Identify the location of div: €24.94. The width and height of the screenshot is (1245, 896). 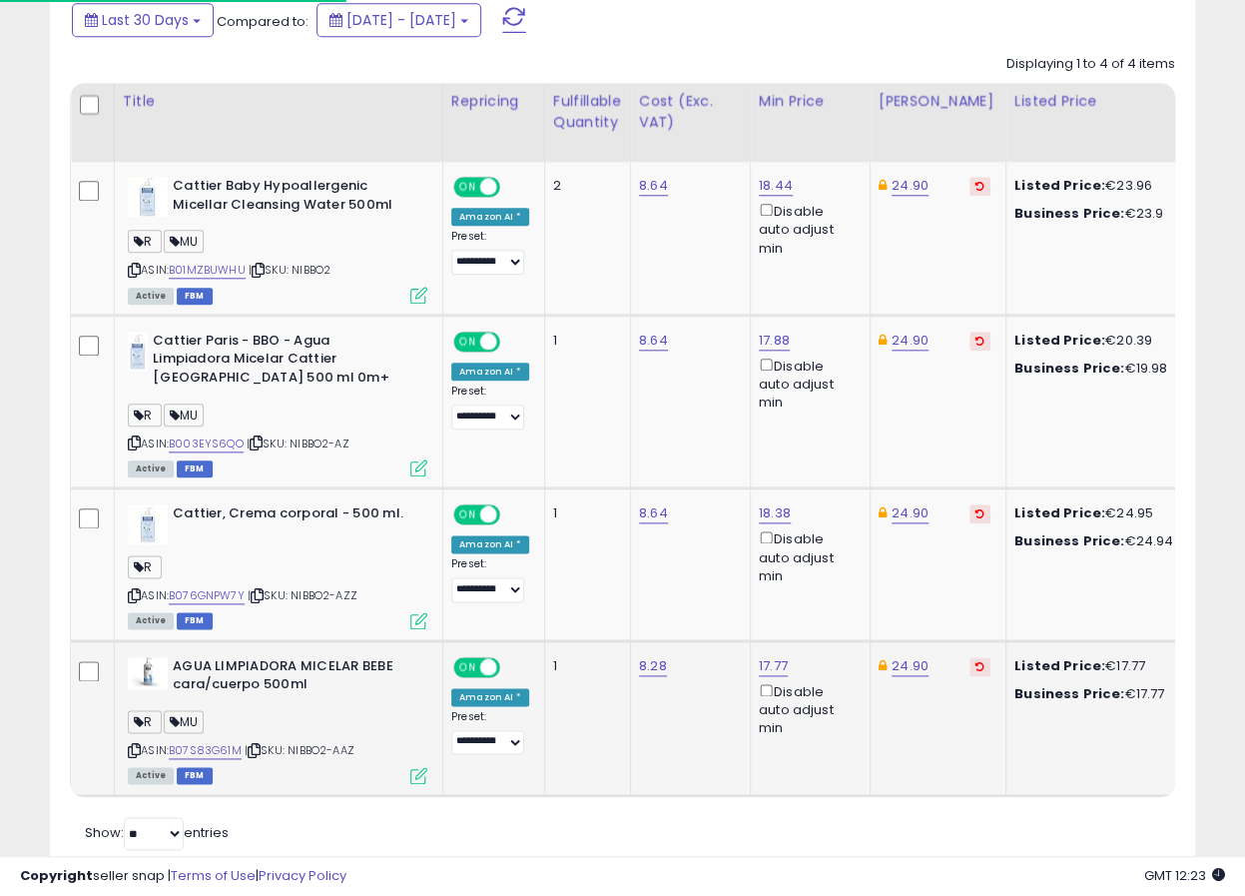
(1097, 541).